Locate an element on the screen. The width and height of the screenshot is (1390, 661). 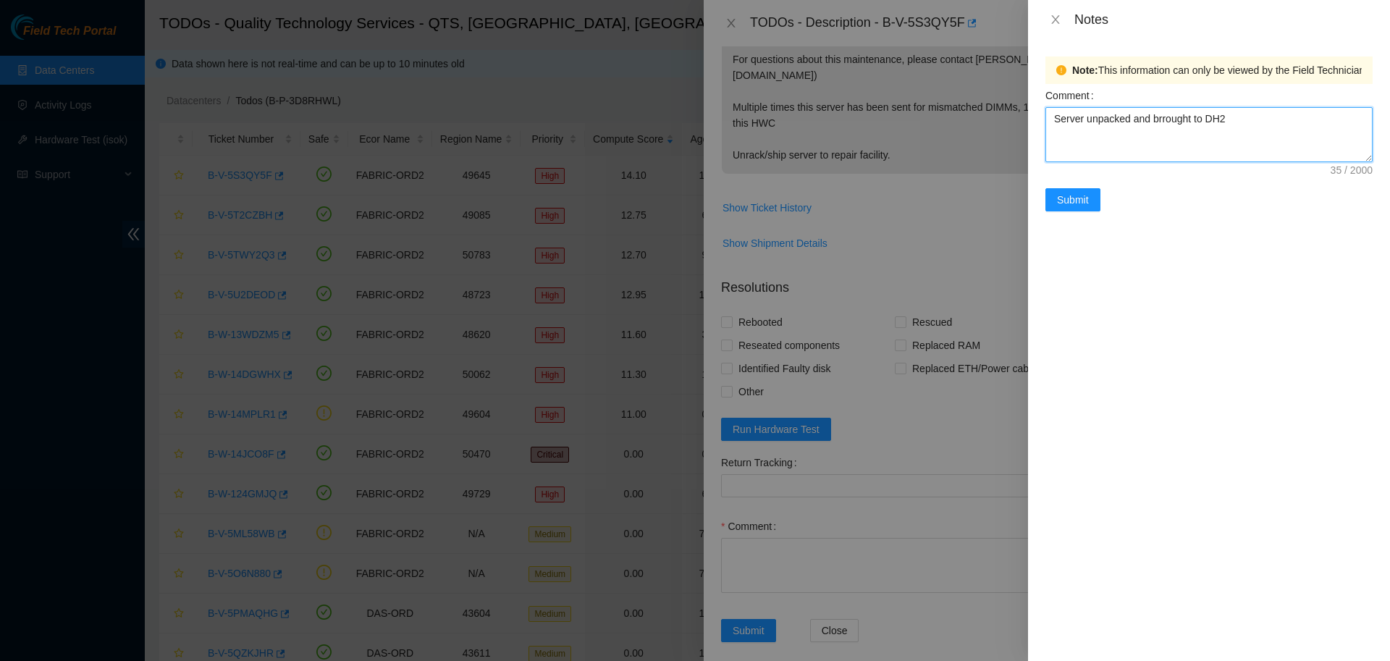
button: Close is located at coordinates (1056, 20).